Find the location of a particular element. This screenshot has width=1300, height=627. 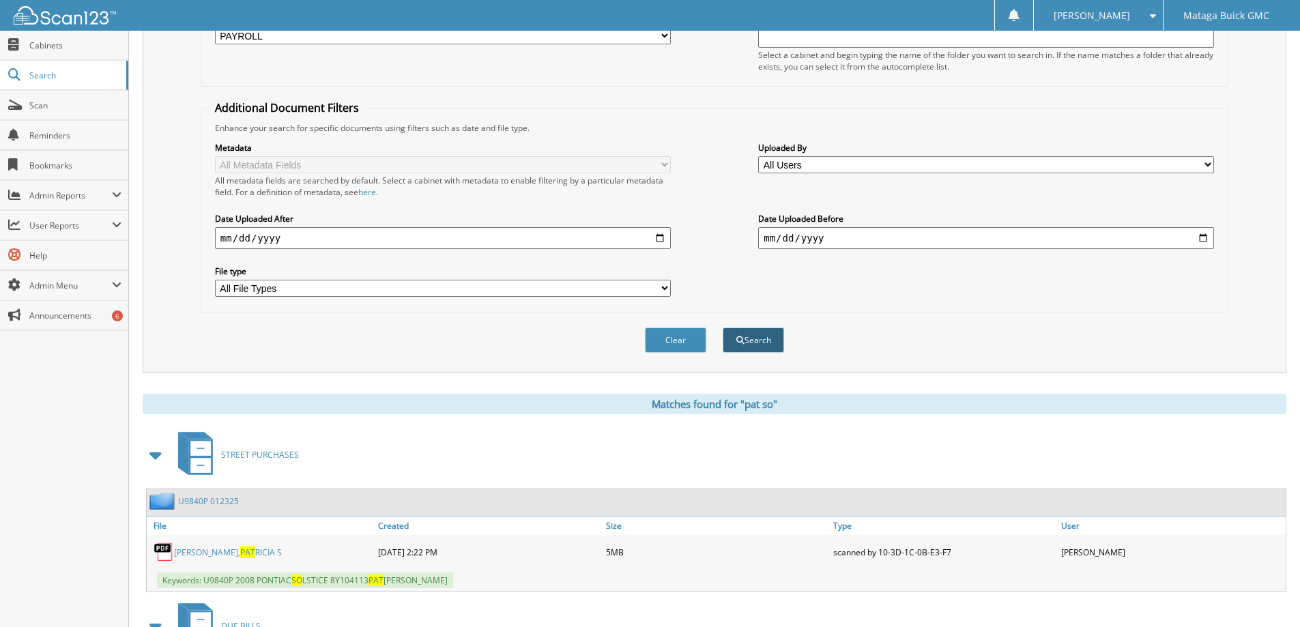

span: Admin Reports is located at coordinates (70, 195).